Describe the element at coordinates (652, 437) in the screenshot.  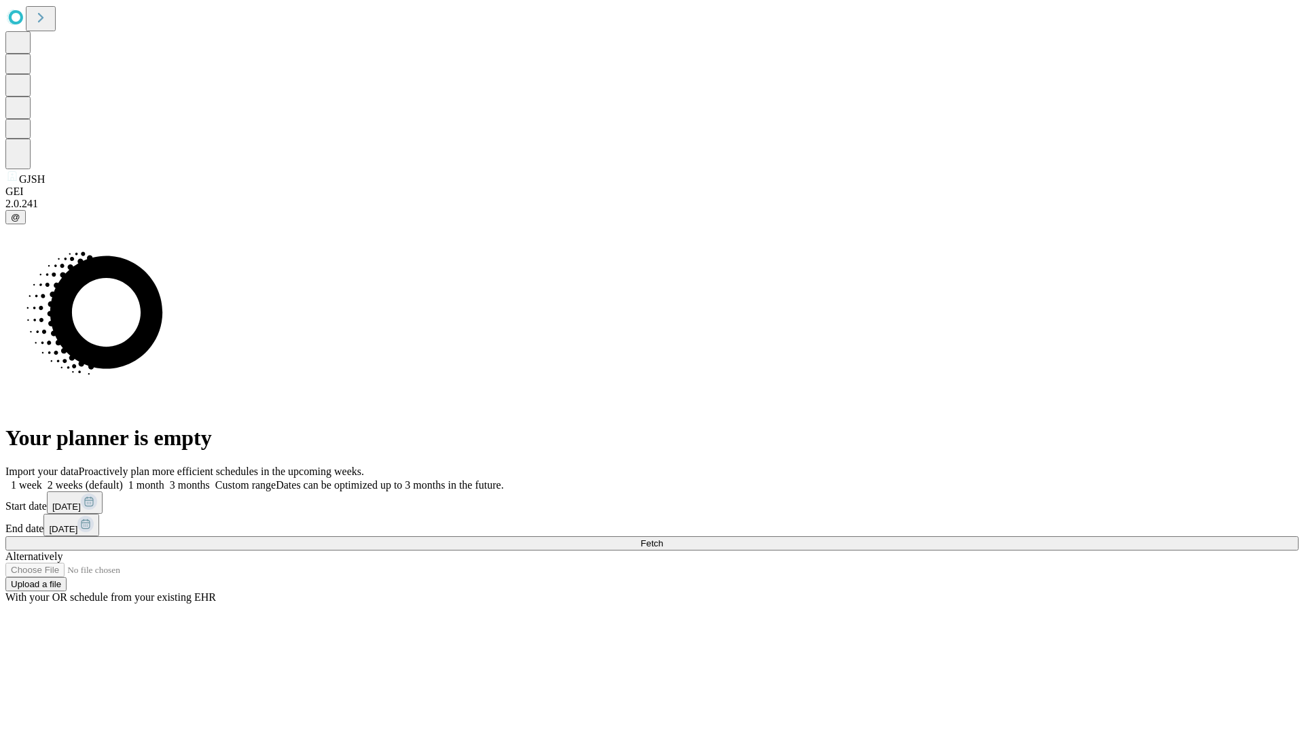
I see `h1: Your planner is empty` at that location.